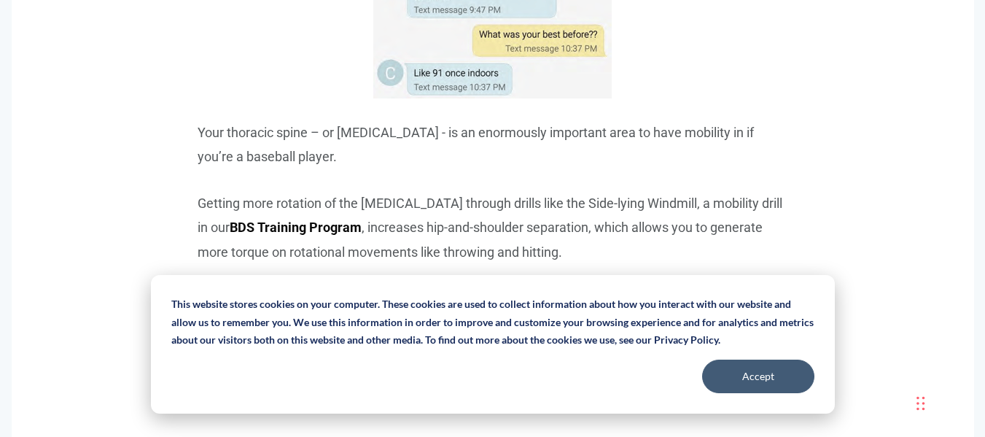  I want to click on button: Accept, so click(758, 376).